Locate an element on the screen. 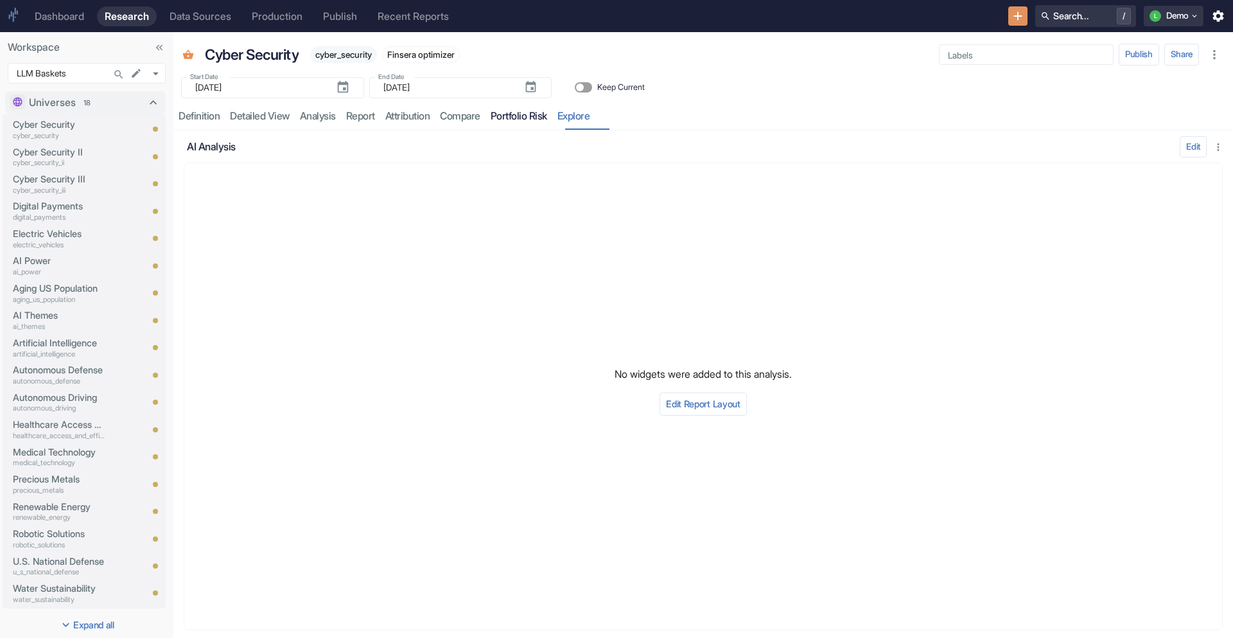 This screenshot has width=1233, height=638. a: Artificial Intelligenceartificial_intelligence is located at coordinates (59, 348).